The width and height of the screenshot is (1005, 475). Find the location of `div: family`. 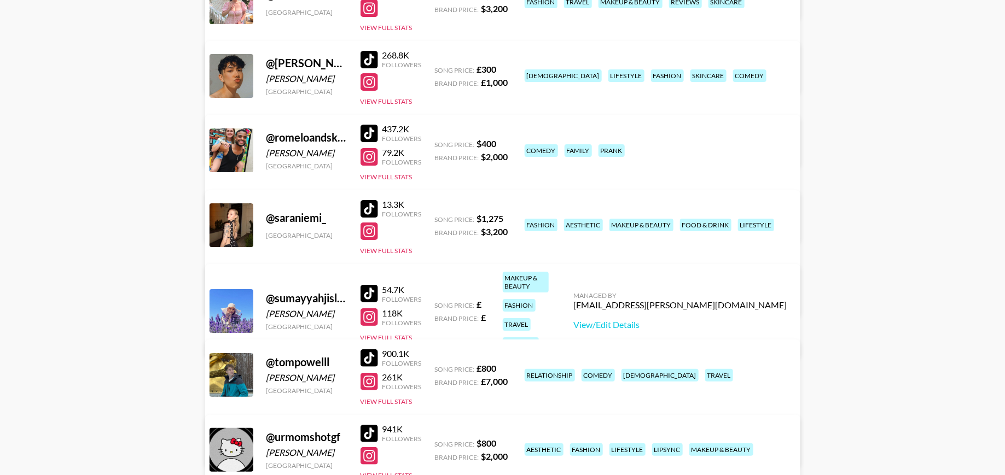

div: family is located at coordinates (578, 150).